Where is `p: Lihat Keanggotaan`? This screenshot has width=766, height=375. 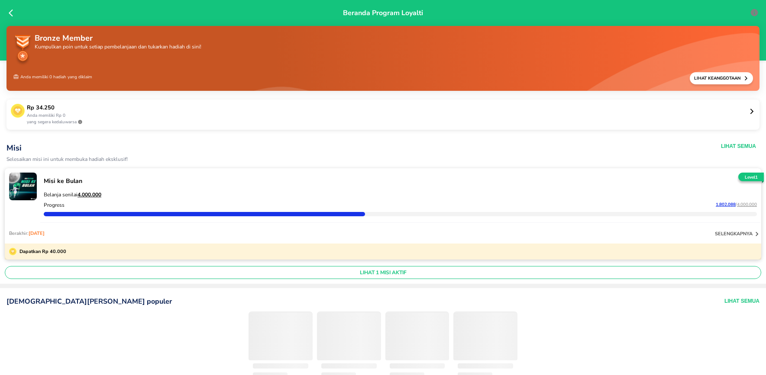 p: Lihat Keanggotaan is located at coordinates (718, 78).